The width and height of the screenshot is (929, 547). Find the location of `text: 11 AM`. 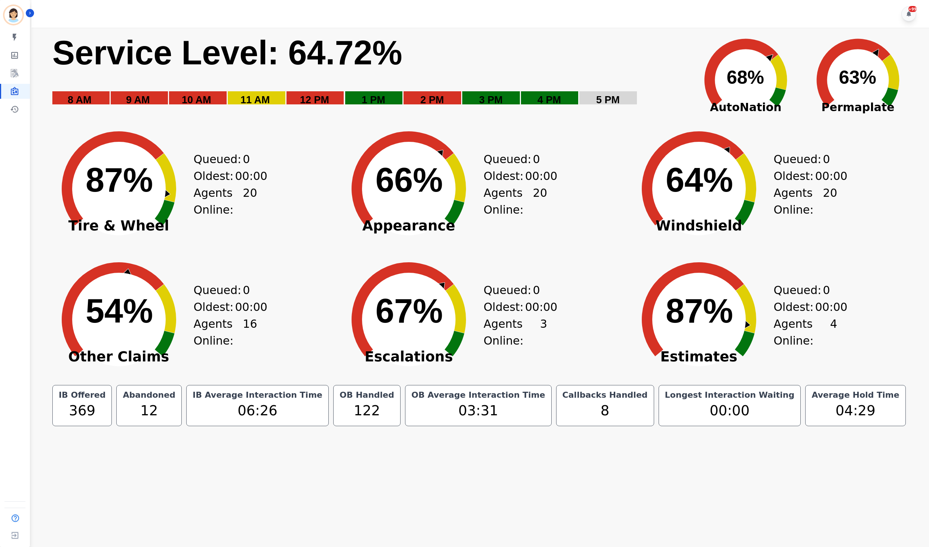

text: 11 AM is located at coordinates (255, 100).